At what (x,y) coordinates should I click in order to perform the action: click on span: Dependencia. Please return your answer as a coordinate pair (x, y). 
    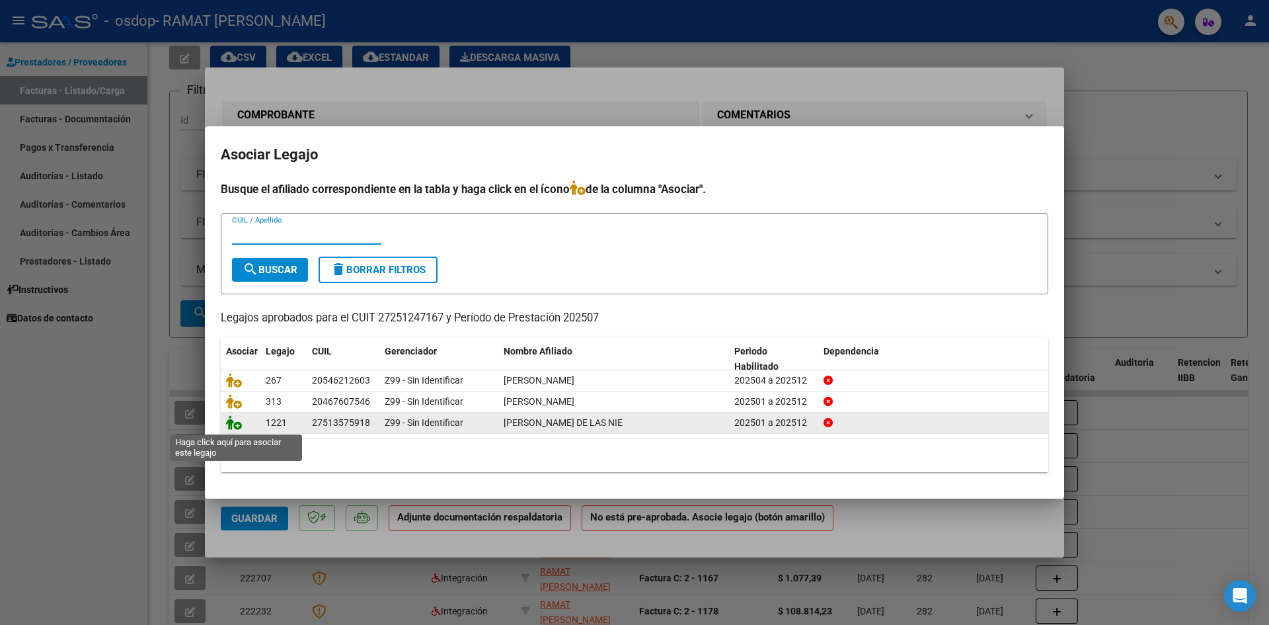
    Looking at the image, I should click on (851, 351).